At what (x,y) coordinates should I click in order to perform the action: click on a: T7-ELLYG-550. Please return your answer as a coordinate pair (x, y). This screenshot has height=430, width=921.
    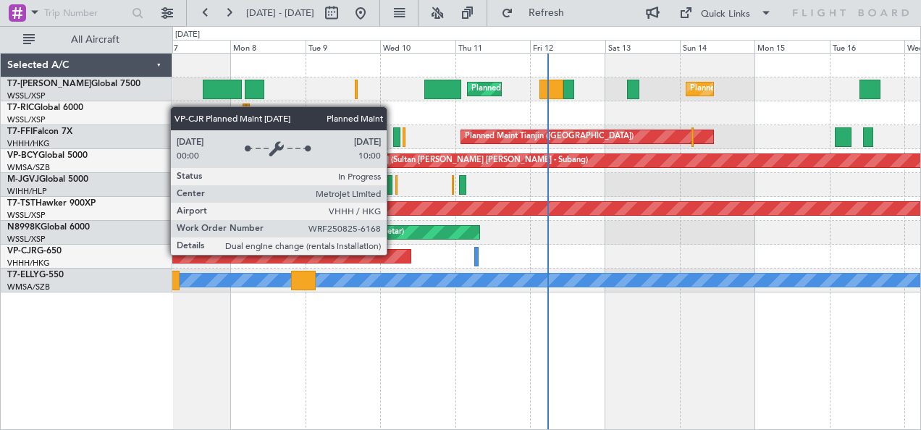
    Looking at the image, I should click on (35, 275).